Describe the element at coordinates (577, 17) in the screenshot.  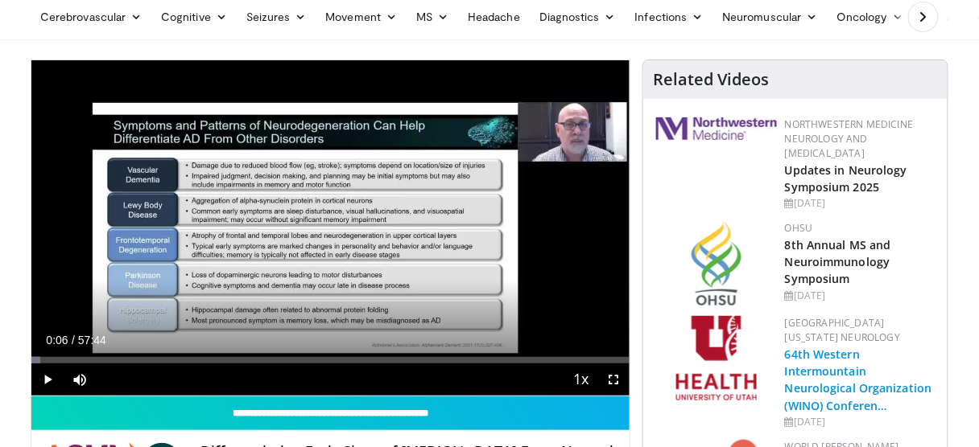
I see `a: Diagnostics` at that location.